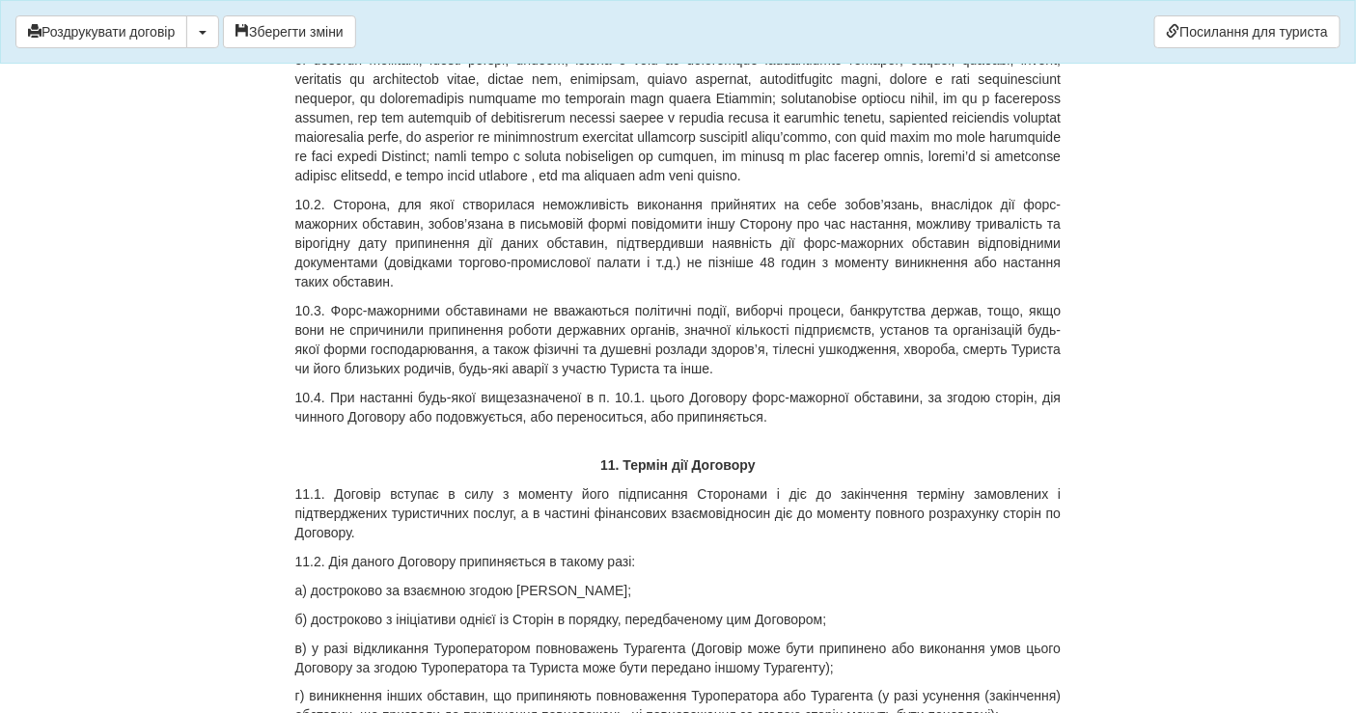 The height and width of the screenshot is (713, 1356). What do you see at coordinates (678, 340) in the screenshot?
I see `p: 10.3. Форс-мажорними обставинами не вважаються політичні події, виборчі процеси, банкрутства держ...` at bounding box center [678, 340].